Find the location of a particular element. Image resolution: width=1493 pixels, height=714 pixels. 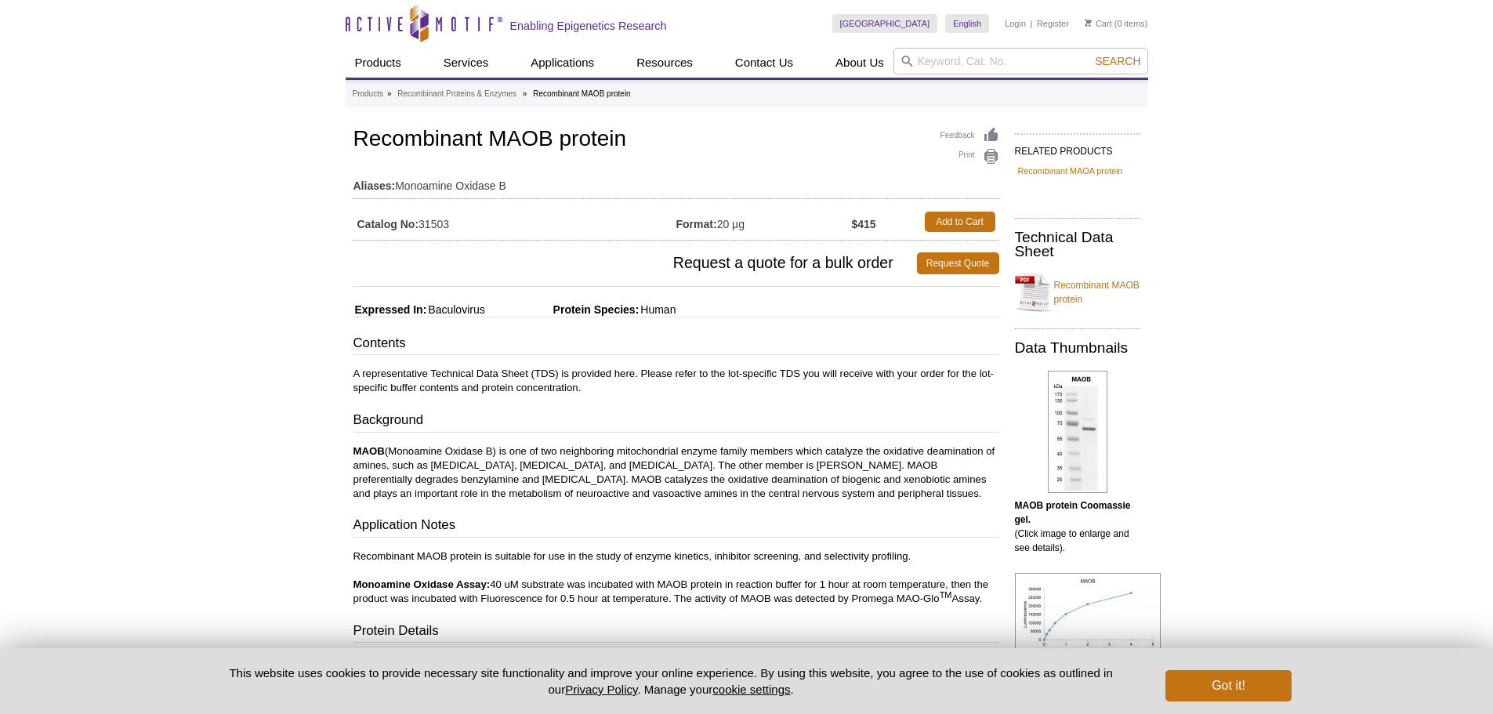

a: Applications is located at coordinates (562, 63).